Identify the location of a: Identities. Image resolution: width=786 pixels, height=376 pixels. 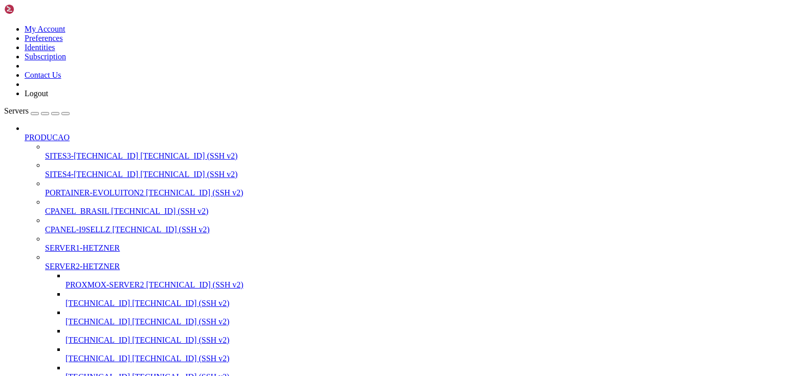
(40, 47).